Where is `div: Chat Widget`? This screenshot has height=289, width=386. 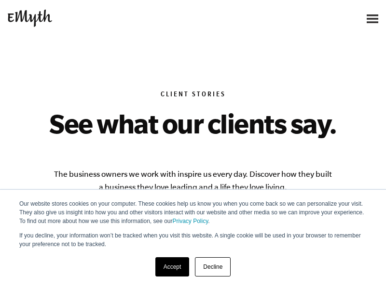 div: Chat Widget is located at coordinates (362, 266).